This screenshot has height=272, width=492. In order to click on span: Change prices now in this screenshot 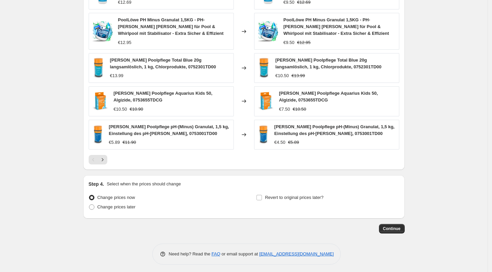, I will do `click(116, 197)`.